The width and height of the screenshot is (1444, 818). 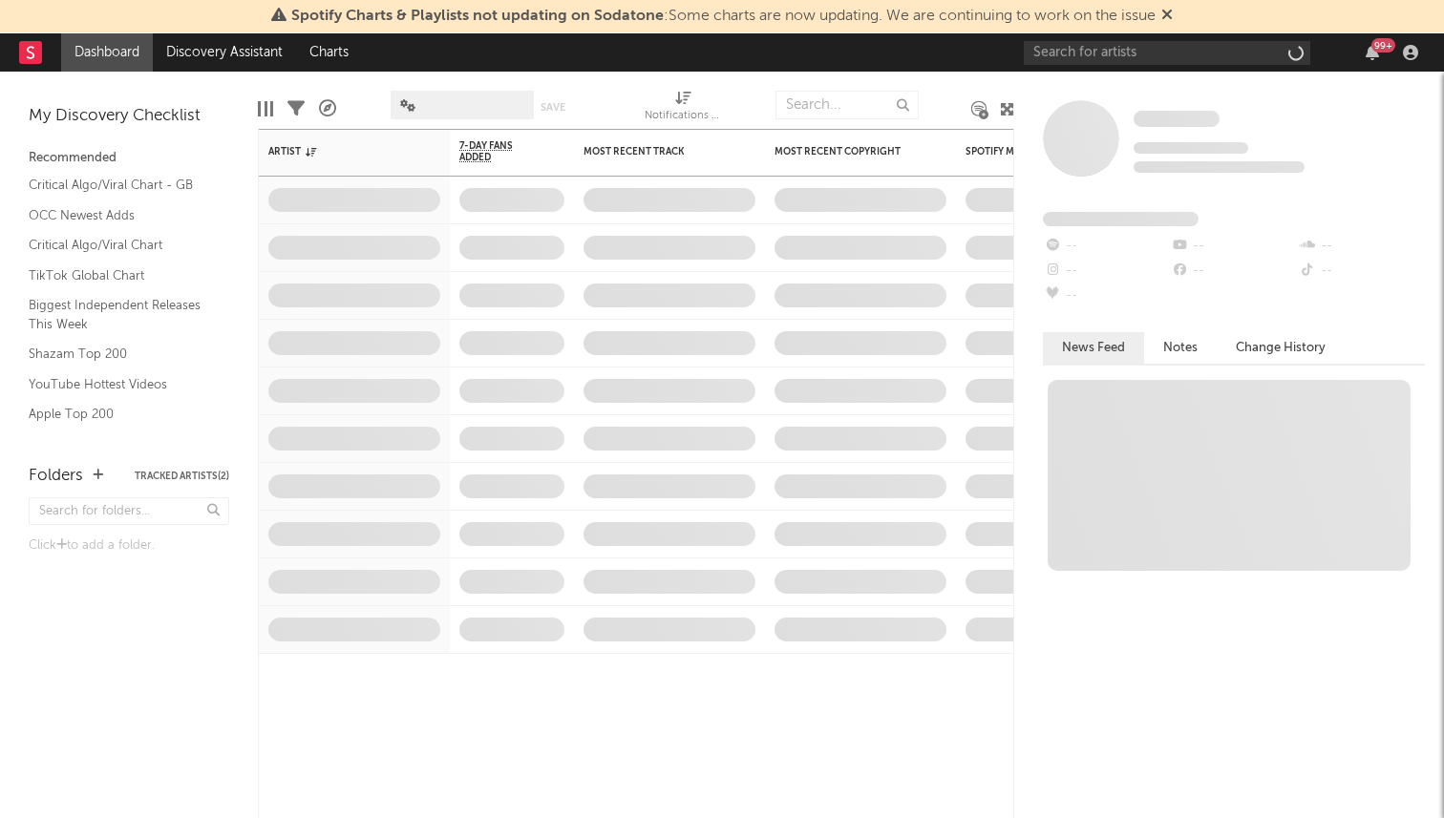 I want to click on a: Discovery Assistant, so click(x=224, y=53).